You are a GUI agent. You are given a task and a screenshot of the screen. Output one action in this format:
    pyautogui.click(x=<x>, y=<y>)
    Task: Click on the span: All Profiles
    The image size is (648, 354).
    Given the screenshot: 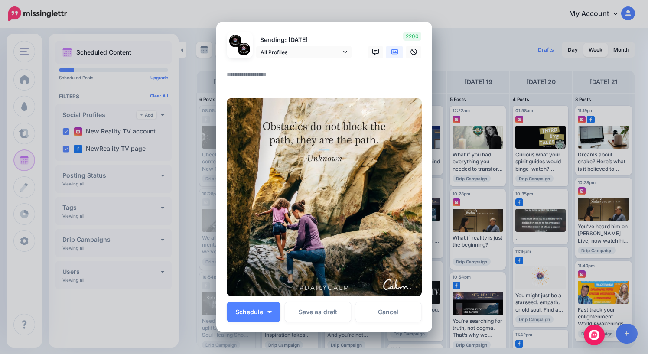 What is the action you would take?
    pyautogui.click(x=301, y=52)
    